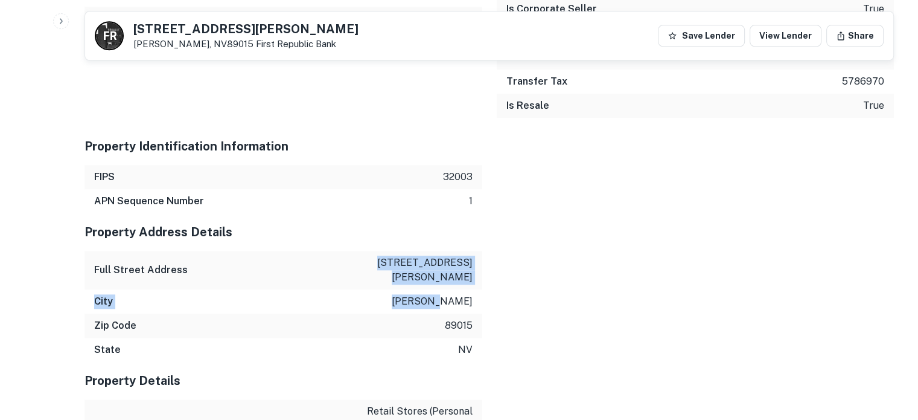 The image size is (918, 420). Describe the element at coordinates (141, 270) in the screenshot. I see `h6: Full Street Address` at that location.